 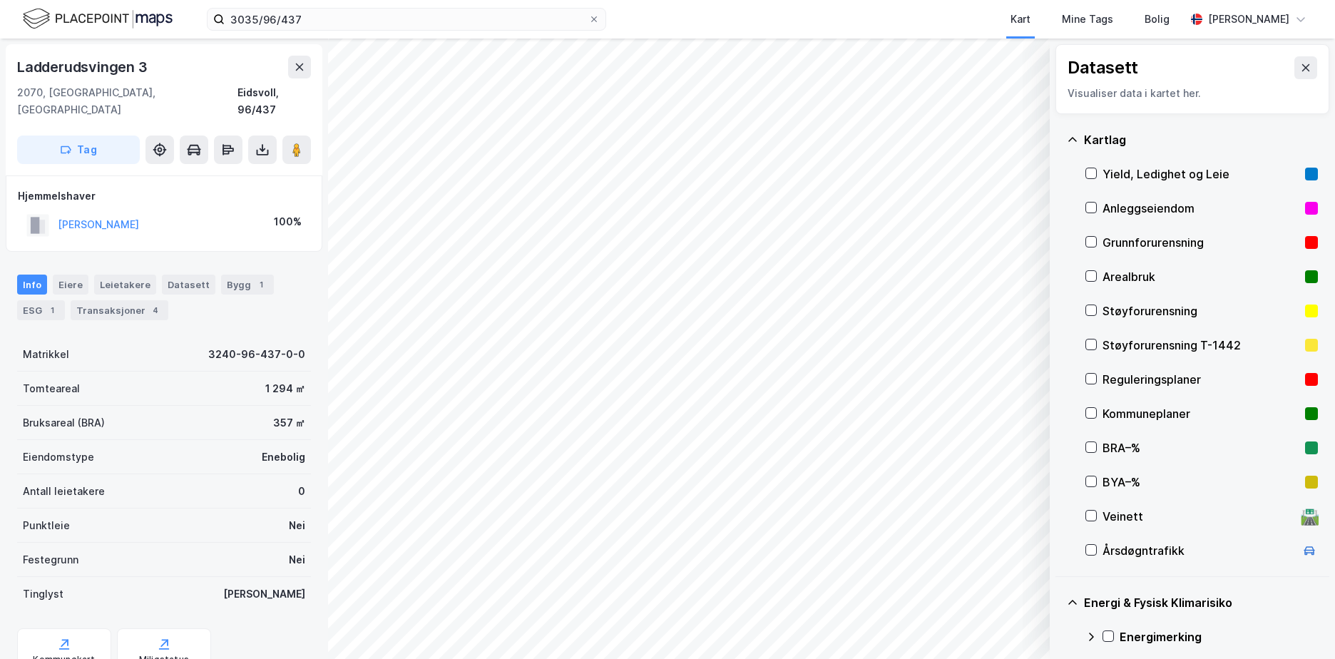 I want to click on div: Energi & Fysisk Klimarisiko, so click(x=1201, y=602).